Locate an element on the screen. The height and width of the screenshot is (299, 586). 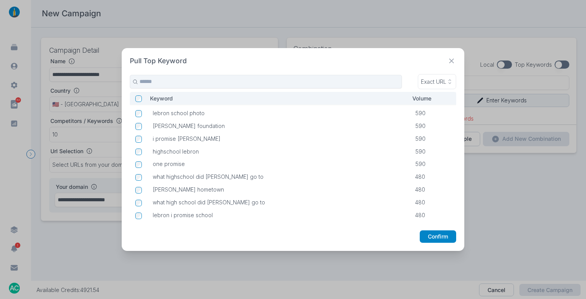
h2: Pull Top Keyword is located at coordinates (158, 61).